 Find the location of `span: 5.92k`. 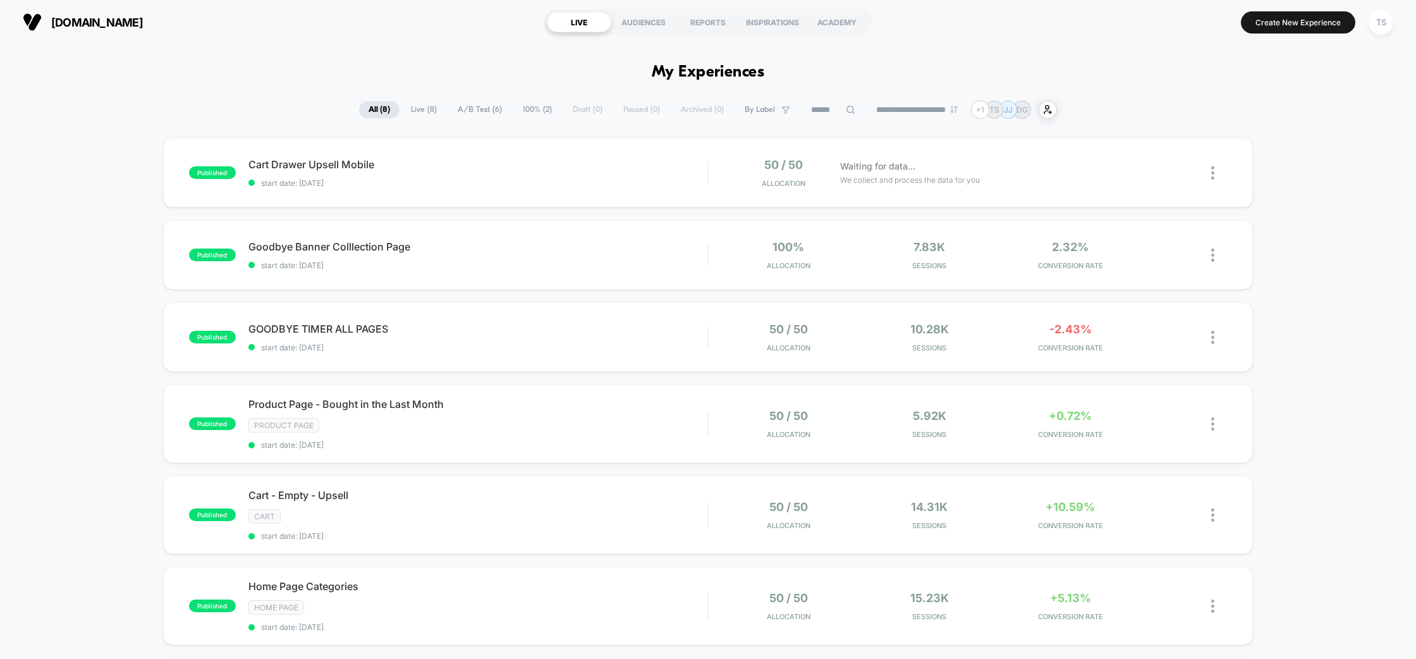

span: 5.92k is located at coordinates (929, 415).